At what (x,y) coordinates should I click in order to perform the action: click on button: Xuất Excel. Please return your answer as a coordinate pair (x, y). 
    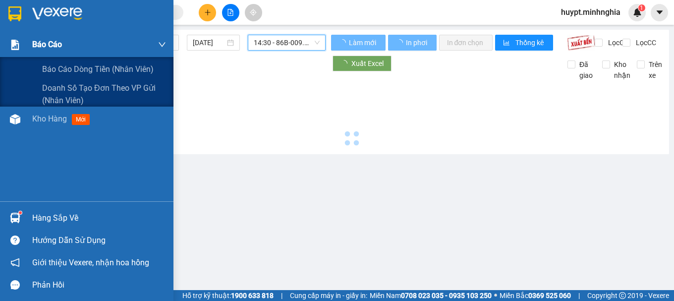
    Looking at the image, I should click on (362, 63).